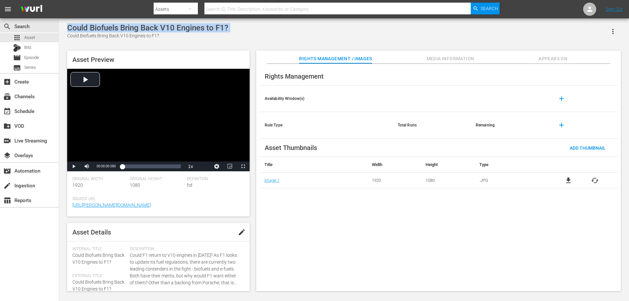 The image size is (629, 301). I want to click on span: Schedule, so click(7, 111).